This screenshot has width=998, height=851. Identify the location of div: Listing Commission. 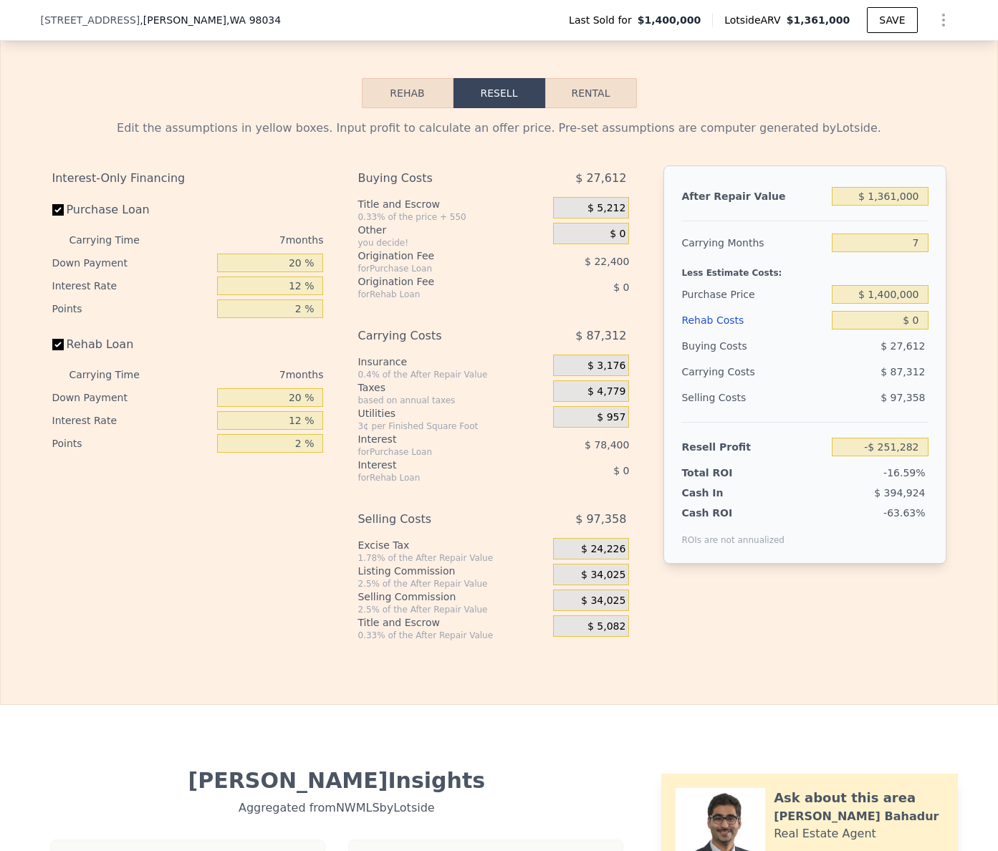
(452, 571).